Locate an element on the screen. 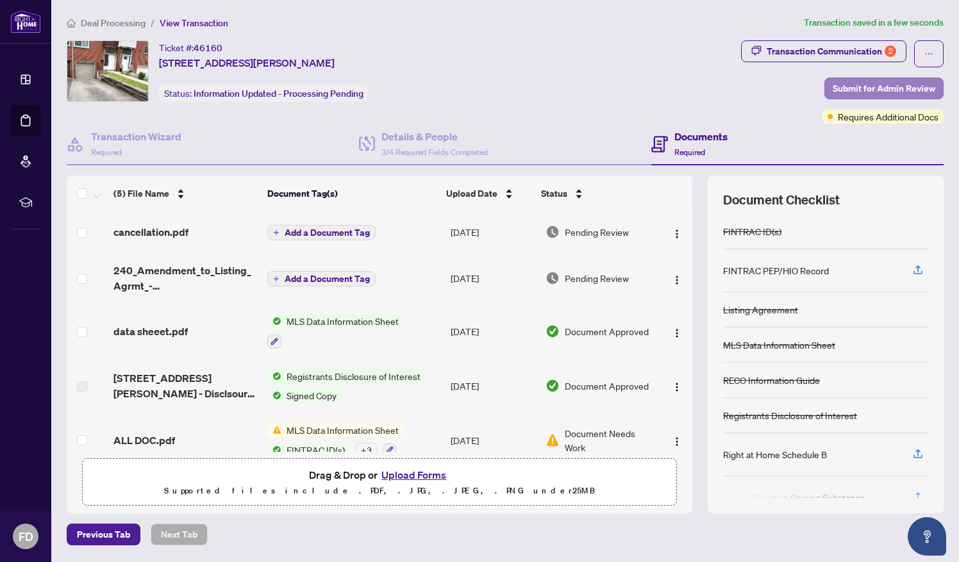  th: Upload Date is located at coordinates (489, 194).